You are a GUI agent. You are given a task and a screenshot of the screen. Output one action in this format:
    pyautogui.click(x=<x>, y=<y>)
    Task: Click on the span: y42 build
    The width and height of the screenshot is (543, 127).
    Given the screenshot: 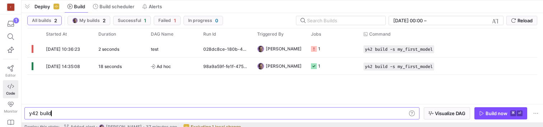 What is the action you would take?
    pyautogui.click(x=40, y=113)
    